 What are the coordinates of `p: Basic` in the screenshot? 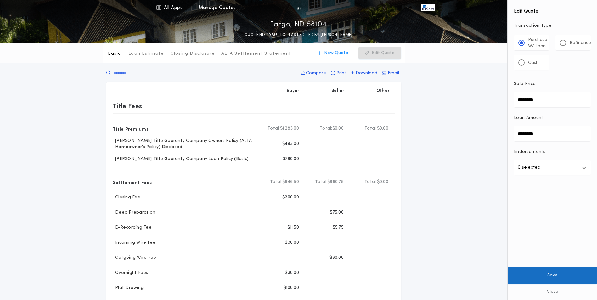 It's located at (114, 54).